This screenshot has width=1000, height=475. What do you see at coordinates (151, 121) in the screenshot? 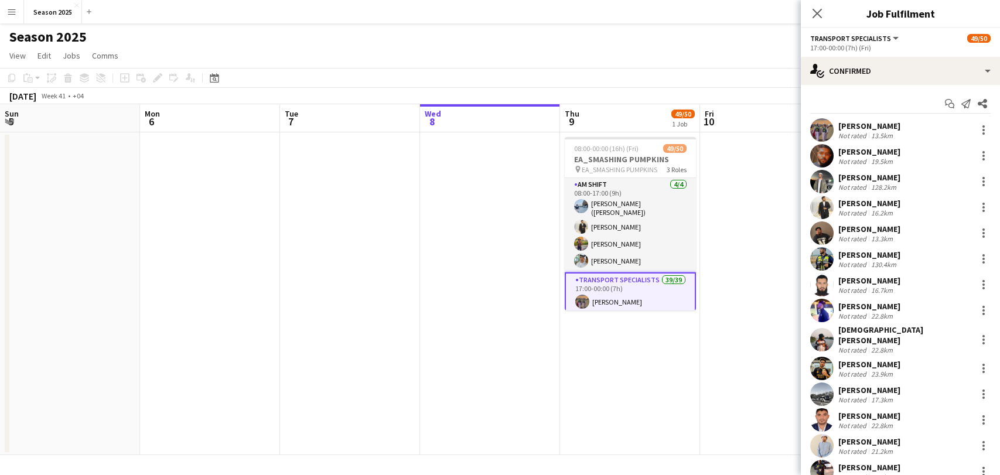
I see `span: 6` at bounding box center [151, 121].